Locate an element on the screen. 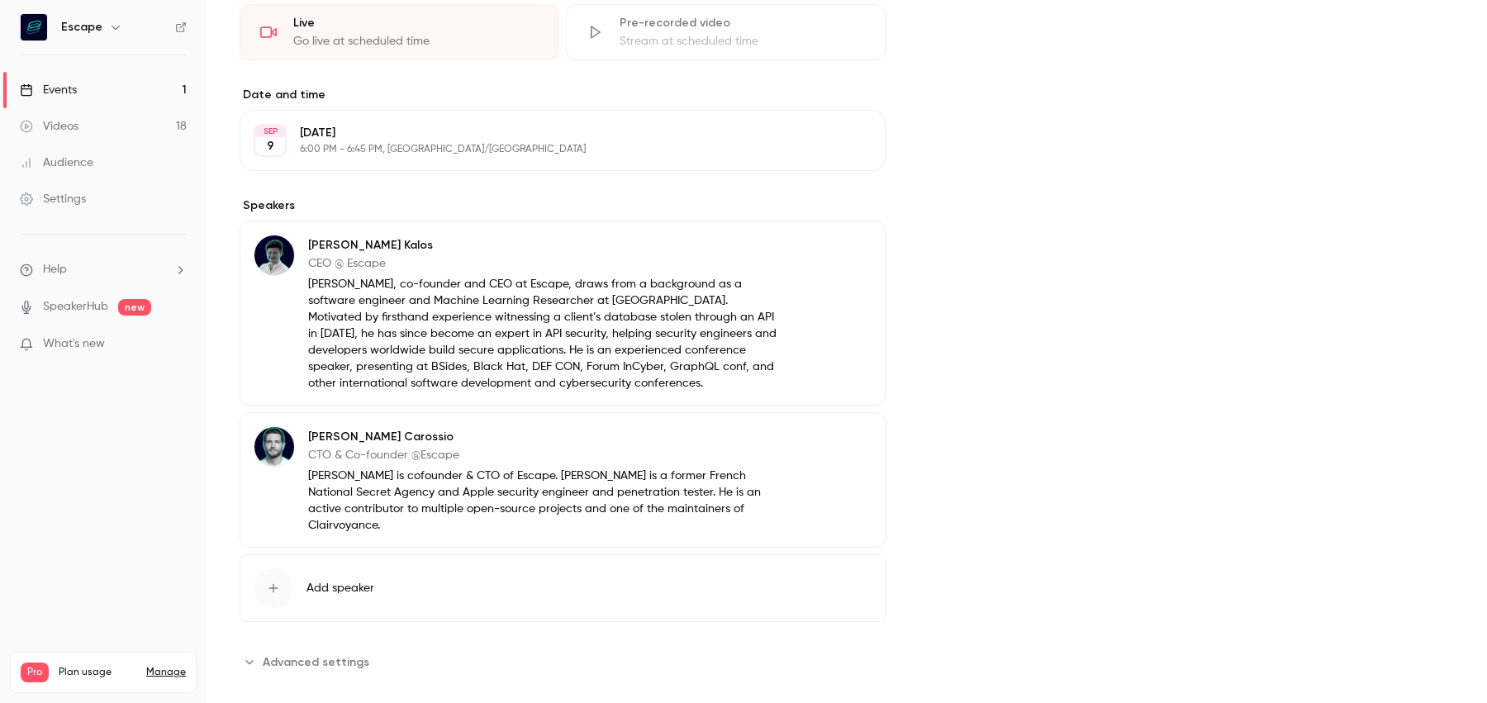  div: SEP is located at coordinates (270, 131).